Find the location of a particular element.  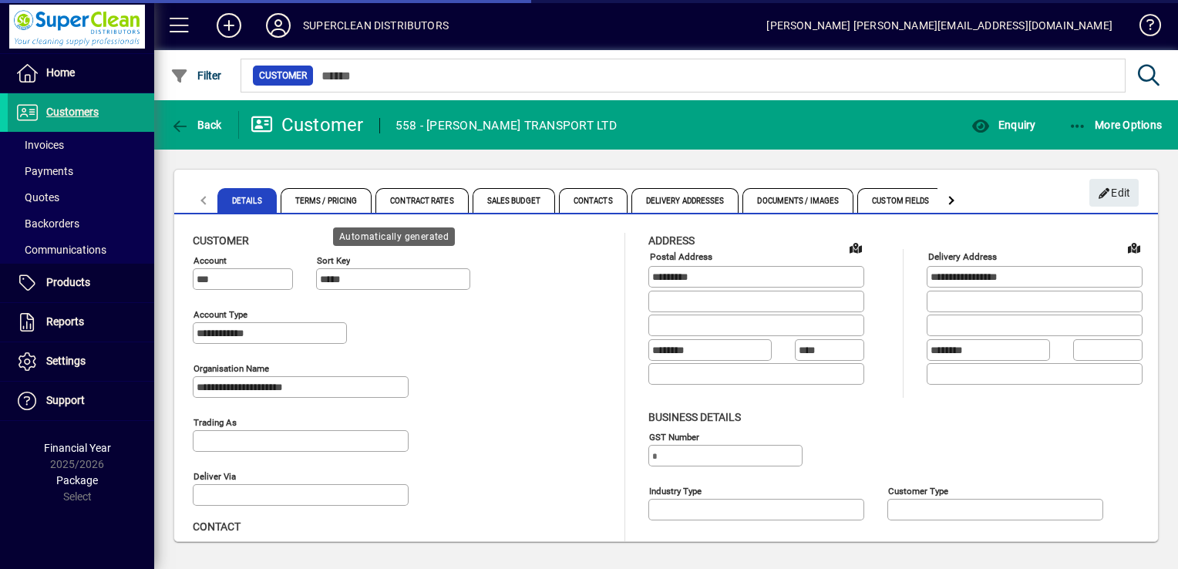

mat-label: Organisation name is located at coordinates (231, 369).